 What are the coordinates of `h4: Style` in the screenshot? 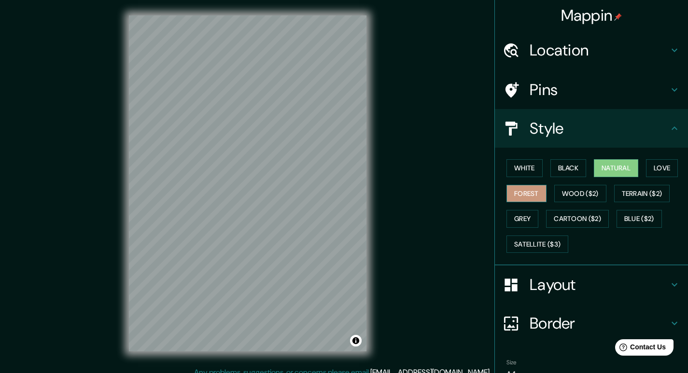 It's located at (599, 128).